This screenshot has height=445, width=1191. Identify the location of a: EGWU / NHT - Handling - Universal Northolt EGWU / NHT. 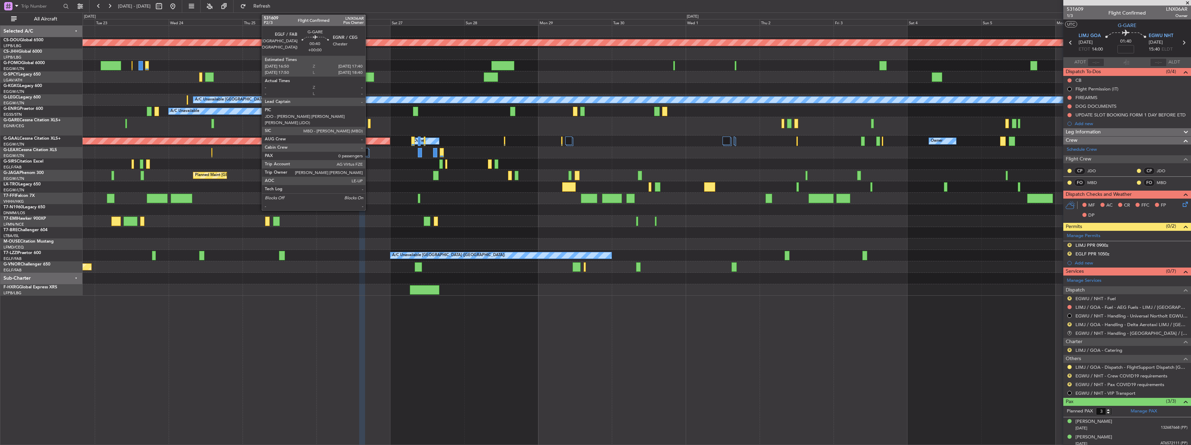
(1131, 316).